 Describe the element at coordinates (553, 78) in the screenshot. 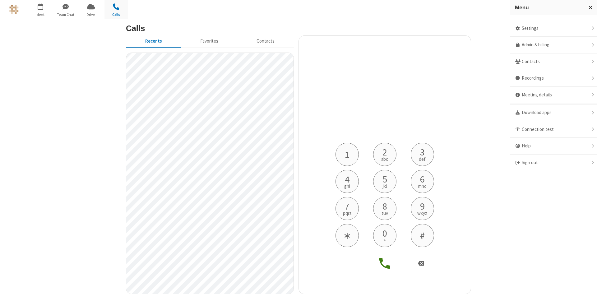

I see `div: Recordings` at that location.